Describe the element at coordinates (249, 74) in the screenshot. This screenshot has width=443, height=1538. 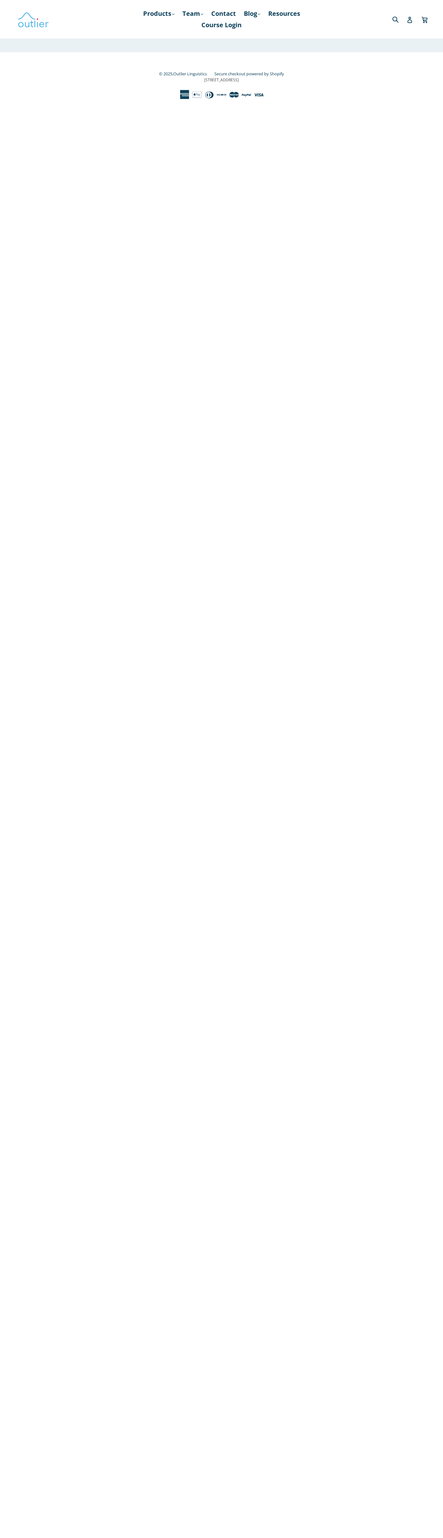
I see `a: Secure checkout powered by Shopify` at that location.